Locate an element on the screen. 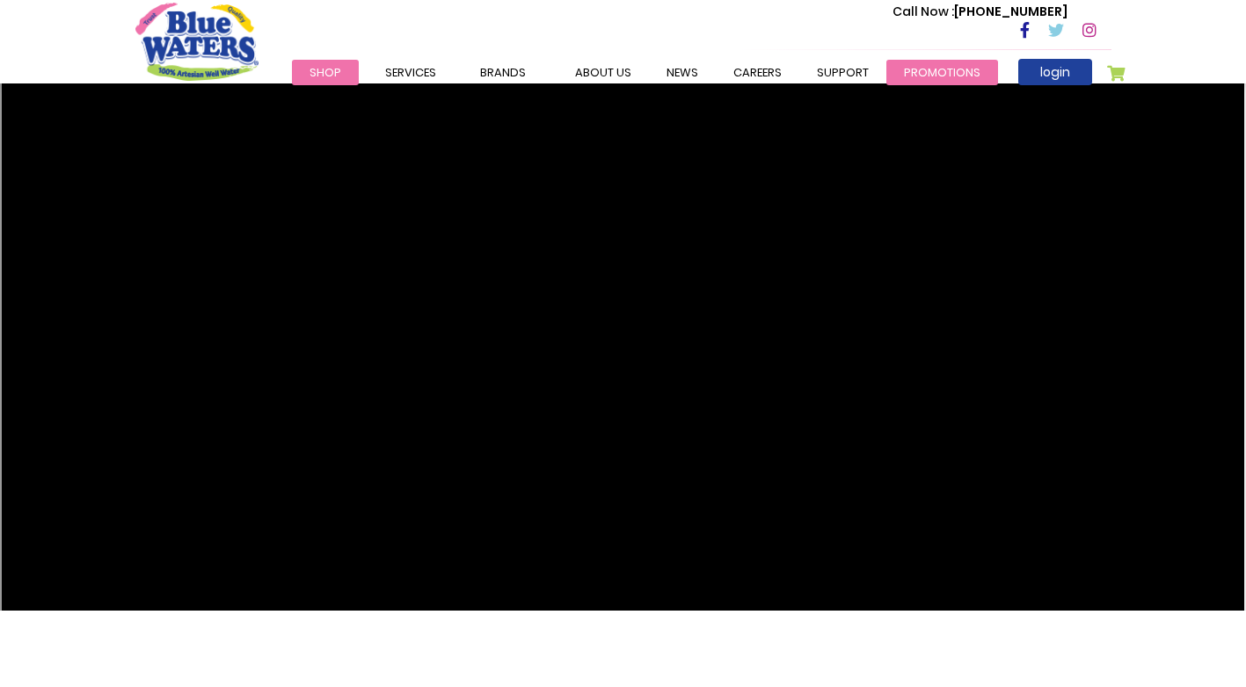 This screenshot has height=687, width=1246. a: about us is located at coordinates (603, 72).